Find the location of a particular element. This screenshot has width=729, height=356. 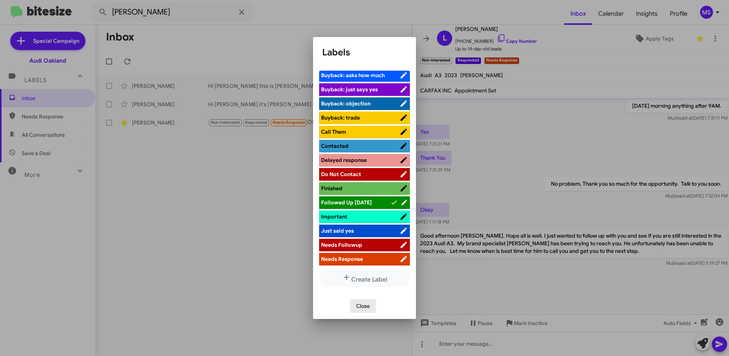

span: Needs Followup is located at coordinates (342, 245).